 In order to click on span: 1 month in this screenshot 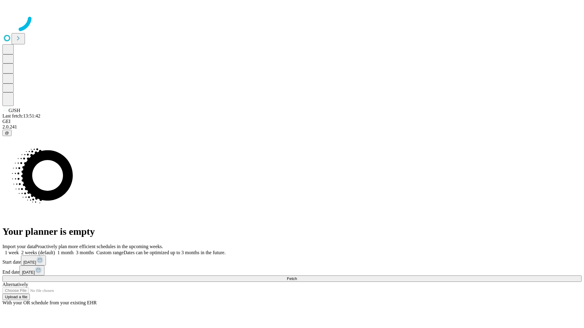, I will do `click(65, 253)`.